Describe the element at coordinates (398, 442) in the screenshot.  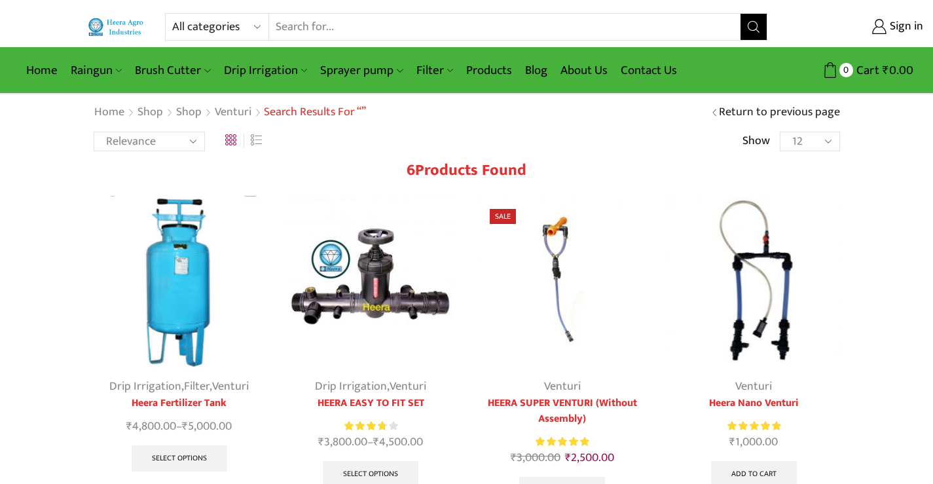
I see `bdi: 4,500.00` at that location.